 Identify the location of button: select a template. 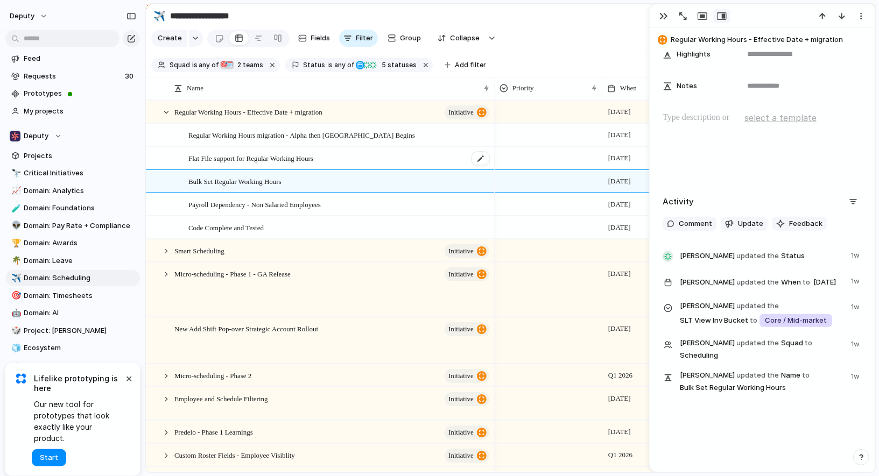
(780, 118).